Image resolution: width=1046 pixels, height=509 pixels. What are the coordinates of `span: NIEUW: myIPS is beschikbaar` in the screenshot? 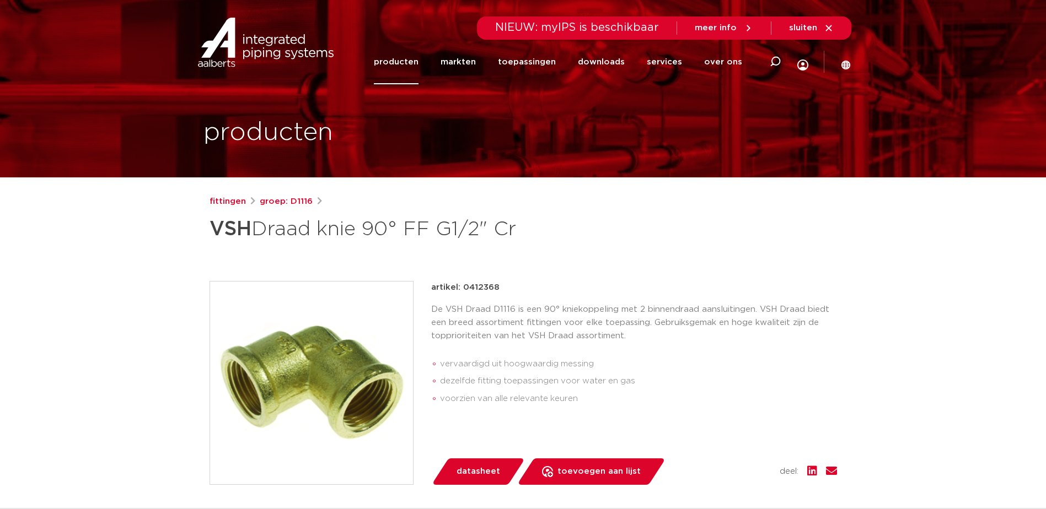 It's located at (577, 28).